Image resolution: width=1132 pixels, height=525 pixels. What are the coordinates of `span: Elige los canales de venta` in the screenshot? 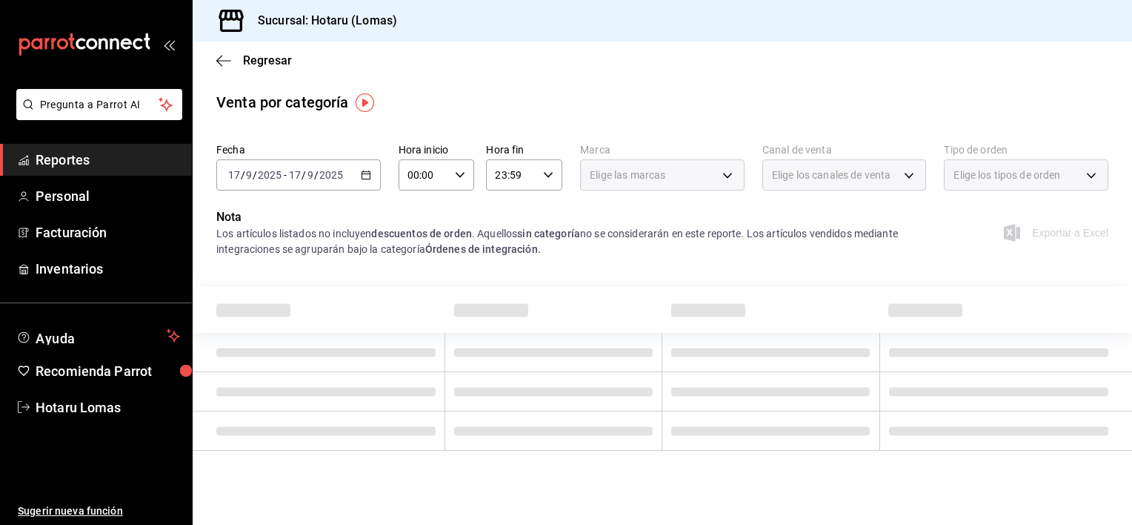 It's located at (831, 175).